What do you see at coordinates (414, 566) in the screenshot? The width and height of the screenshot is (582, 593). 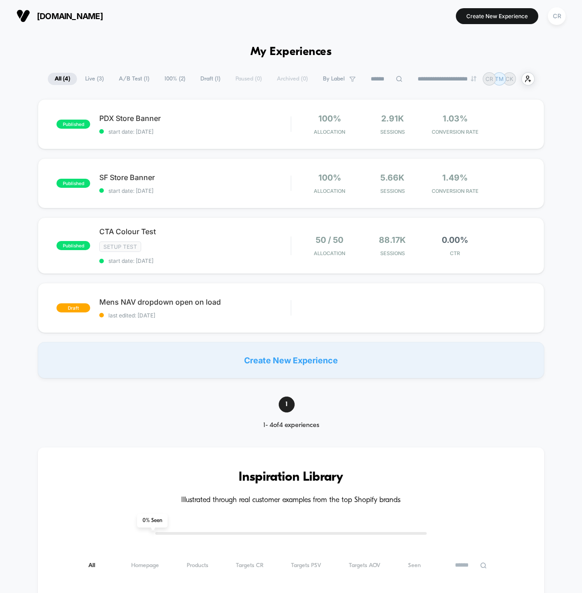 I see `span: Seen` at bounding box center [414, 566].